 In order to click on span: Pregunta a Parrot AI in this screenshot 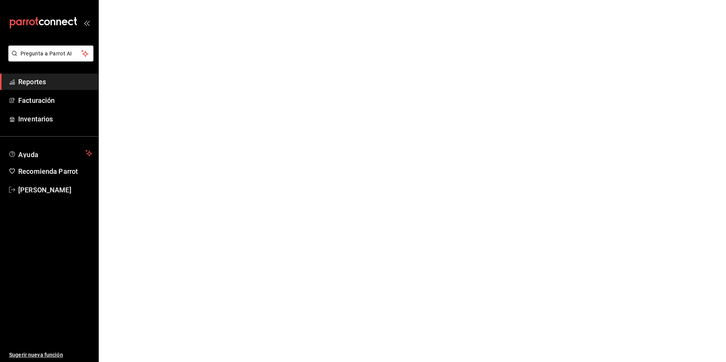, I will do `click(51, 54)`.